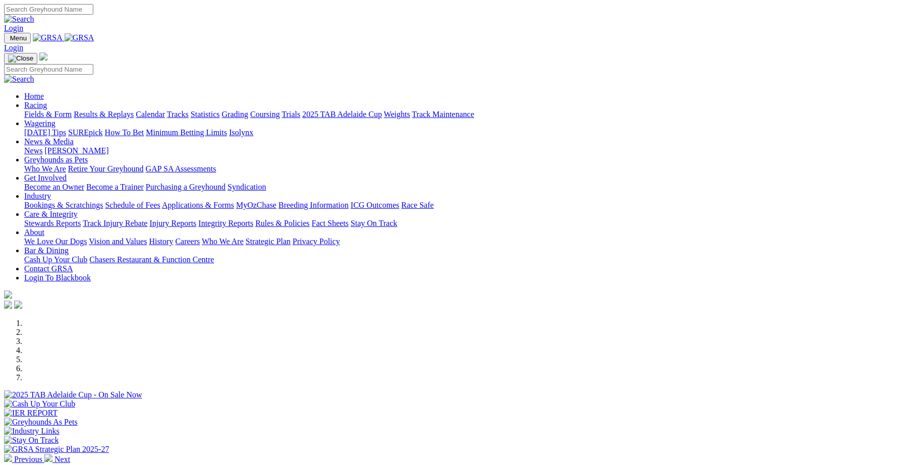  I want to click on a: Racing, so click(35, 105).